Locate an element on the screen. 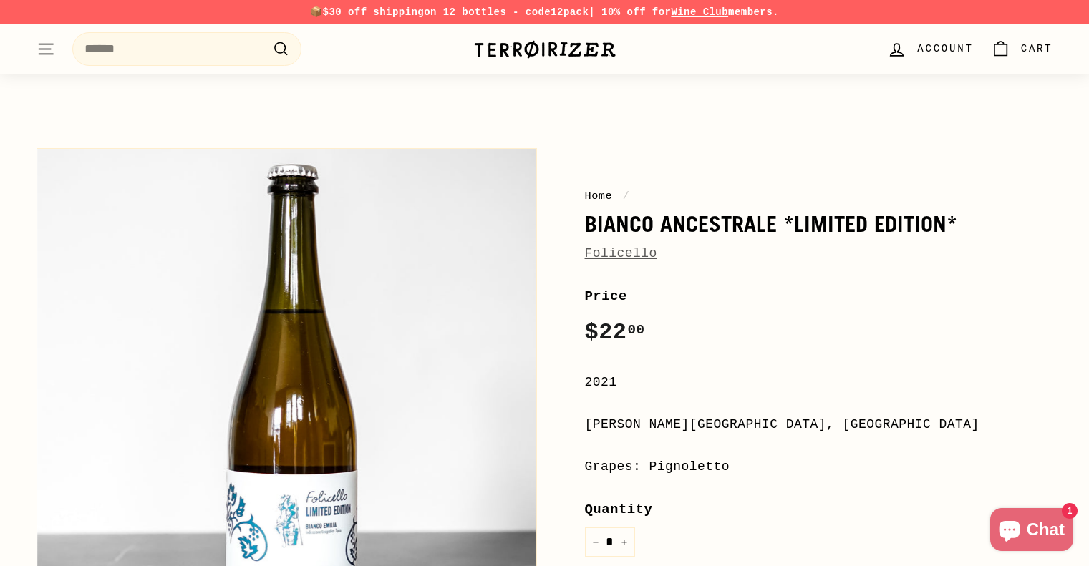 Image resolution: width=1089 pixels, height=566 pixels. span: $22 is located at coordinates (615, 332).